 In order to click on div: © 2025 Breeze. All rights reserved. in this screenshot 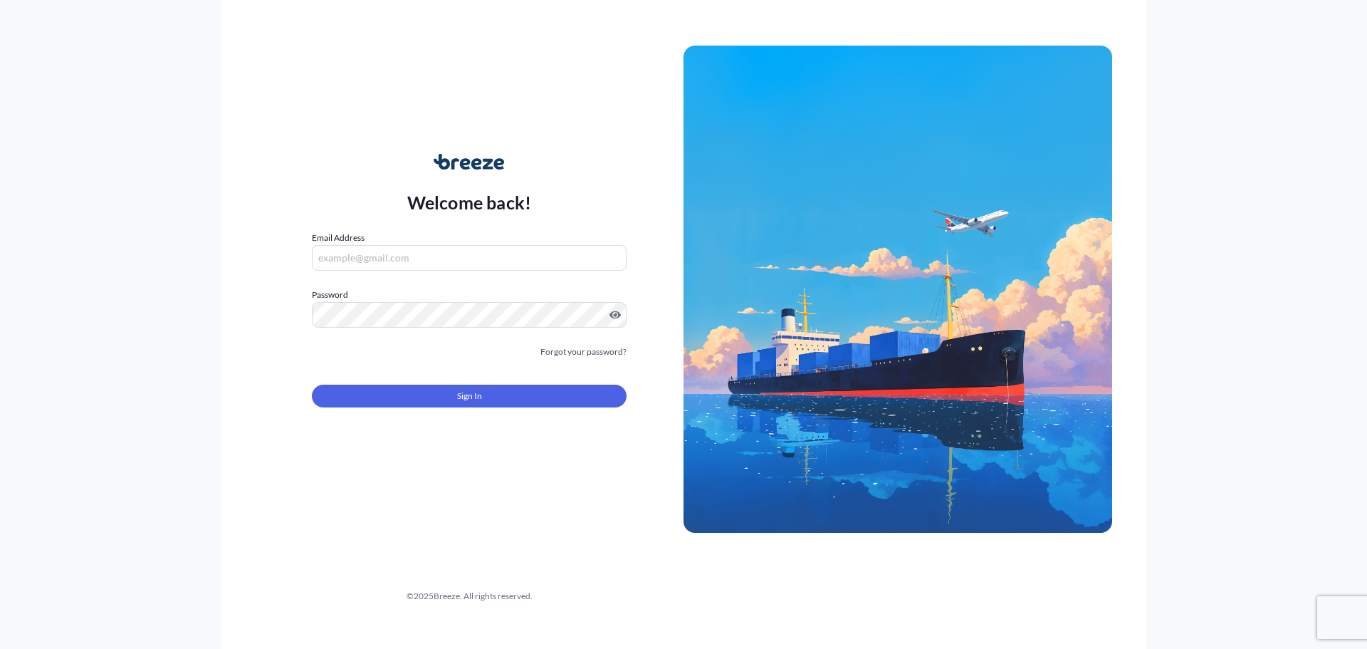, I will do `click(469, 596)`.